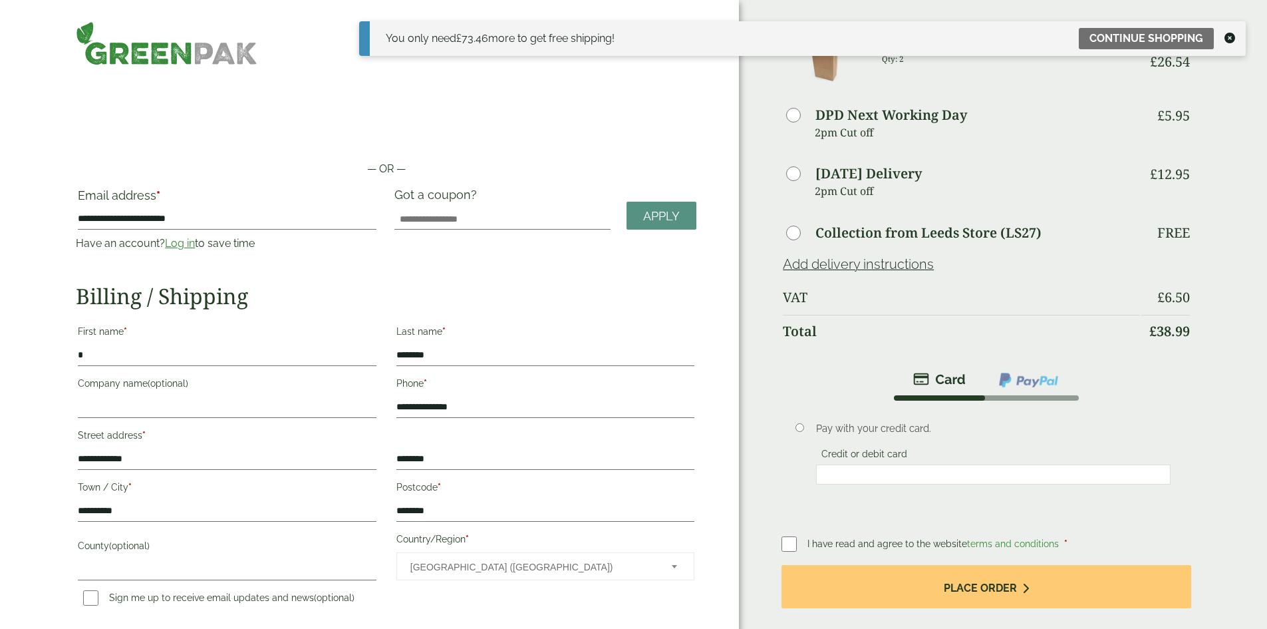 This screenshot has width=1267, height=629. I want to click on label: Collection from Leeds Store (LS27), so click(929, 233).